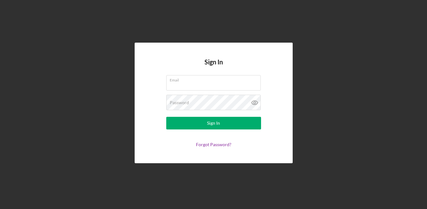 The height and width of the screenshot is (209, 427). I want to click on label: Email, so click(215, 79).